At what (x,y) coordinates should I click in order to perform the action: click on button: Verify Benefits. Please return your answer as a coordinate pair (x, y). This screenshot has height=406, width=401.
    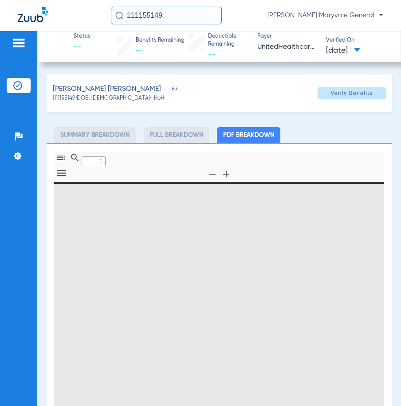
    Looking at the image, I should click on (352, 93).